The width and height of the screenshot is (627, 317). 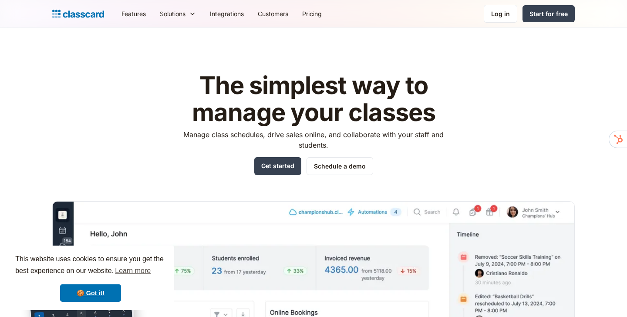 What do you see at coordinates (91, 265) in the screenshot?
I see `span: This website uses cookies to ensure you get the best experience on our website.` at bounding box center [91, 265].